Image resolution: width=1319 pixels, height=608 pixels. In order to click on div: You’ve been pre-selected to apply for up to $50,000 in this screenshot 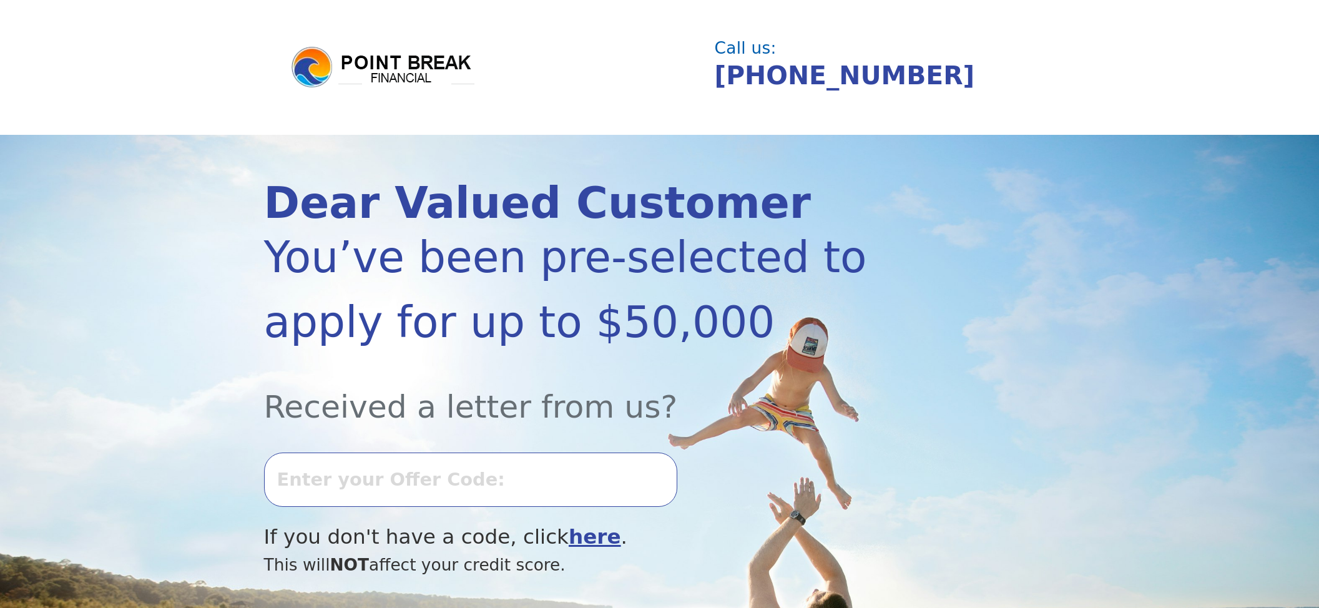, I will do `click(600, 290)`.